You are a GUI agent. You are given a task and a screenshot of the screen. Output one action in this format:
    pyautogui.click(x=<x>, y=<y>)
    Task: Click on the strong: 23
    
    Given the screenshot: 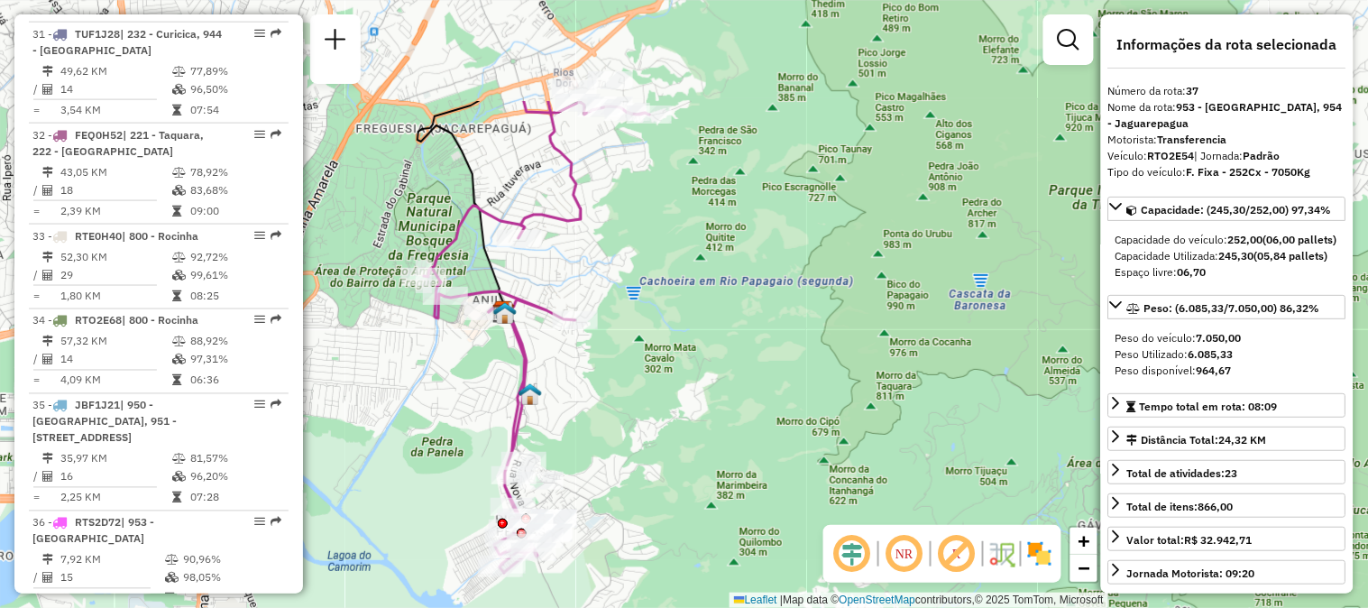 What is the action you would take?
    pyautogui.click(x=1231, y=472)
    